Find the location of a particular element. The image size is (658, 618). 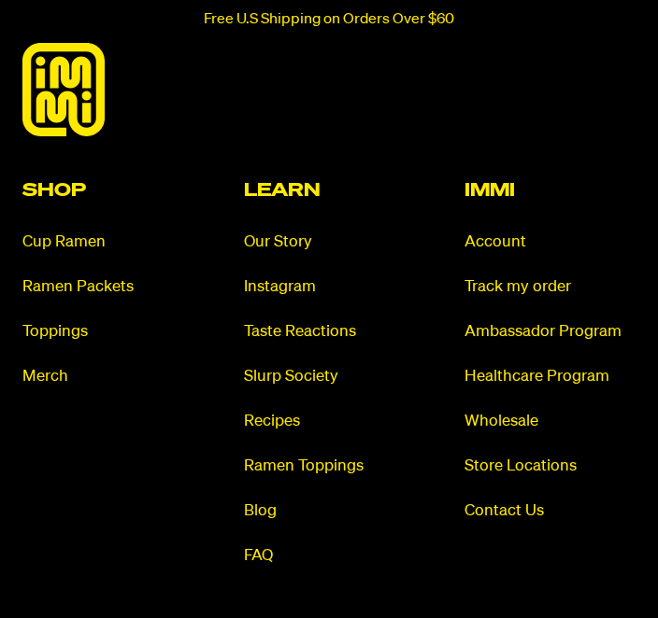

a: Account is located at coordinates (549, 242).